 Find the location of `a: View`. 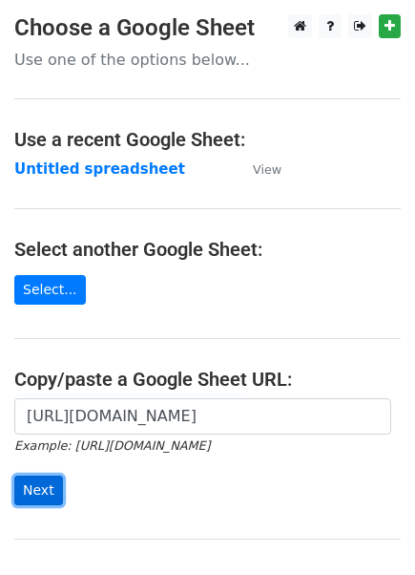

a: View is located at coordinates (258, 169).